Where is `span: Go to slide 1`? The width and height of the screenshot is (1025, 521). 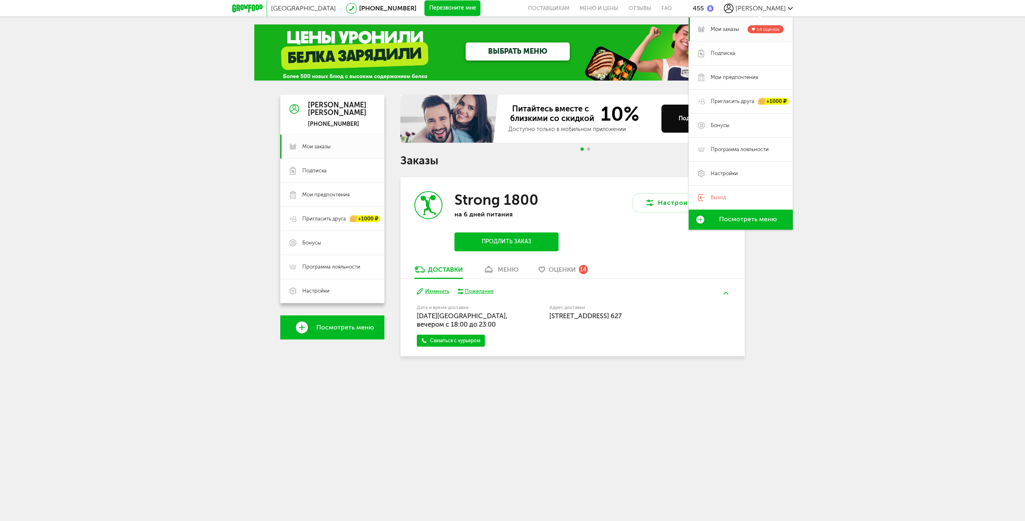
span: Go to slide 1 is located at coordinates (582, 149).